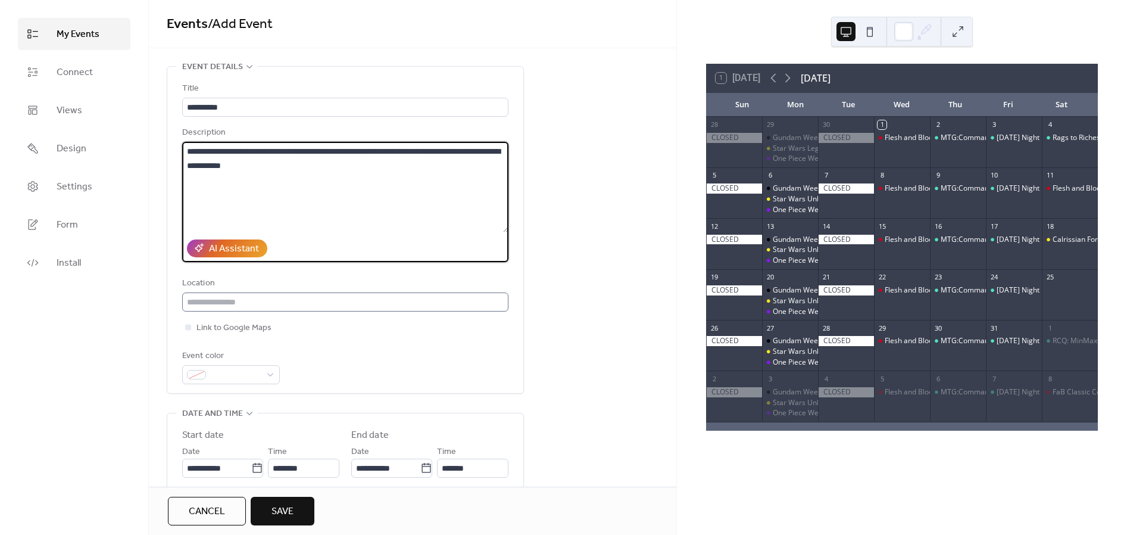 This screenshot has width=1127, height=535. Describe the element at coordinates (795, 105) in the screenshot. I see `div: Mon` at that location.